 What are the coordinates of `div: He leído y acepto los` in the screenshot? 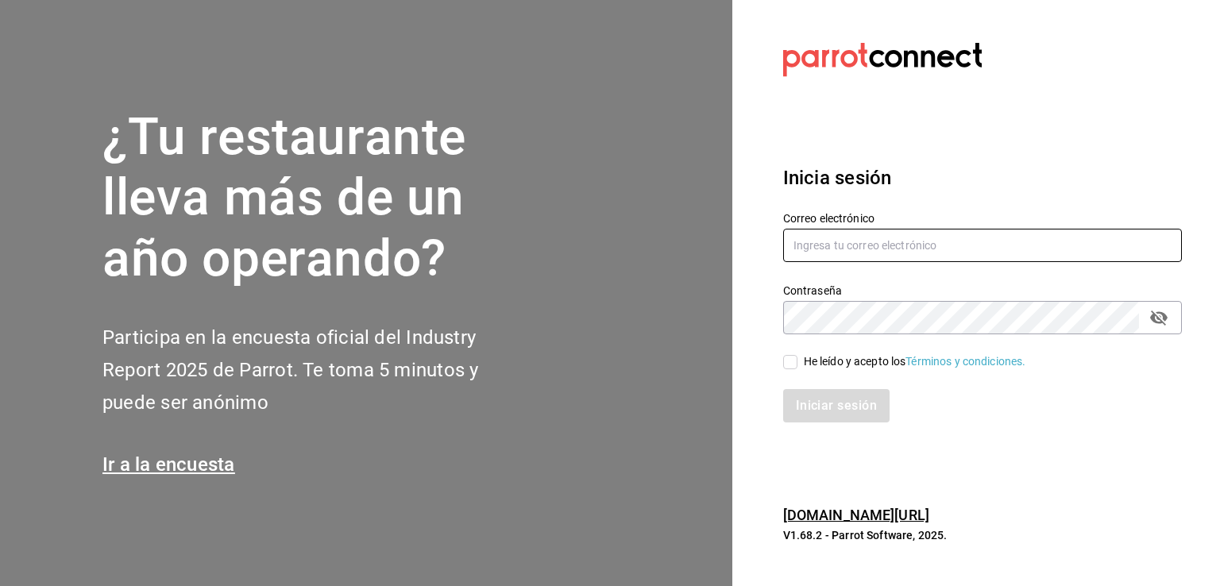 It's located at (915, 361).